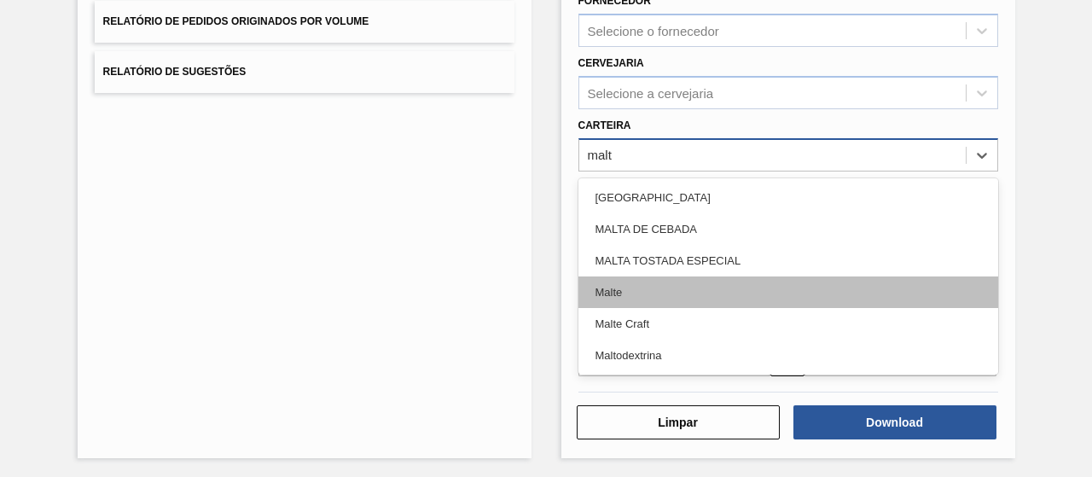 This screenshot has height=477, width=1092. Describe the element at coordinates (788, 292) in the screenshot. I see `div: Malte` at that location.